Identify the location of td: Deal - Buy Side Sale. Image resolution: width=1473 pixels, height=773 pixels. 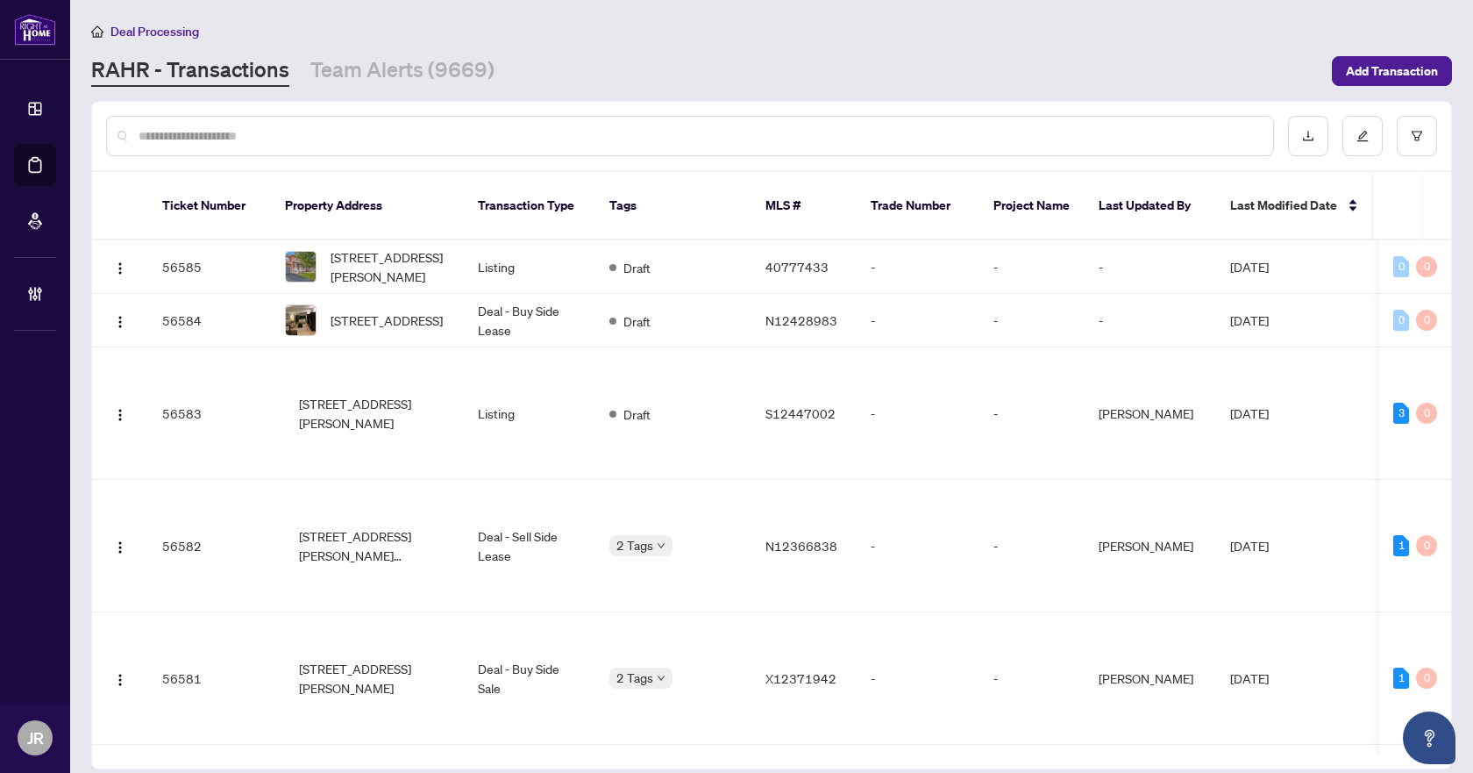
(530, 678).